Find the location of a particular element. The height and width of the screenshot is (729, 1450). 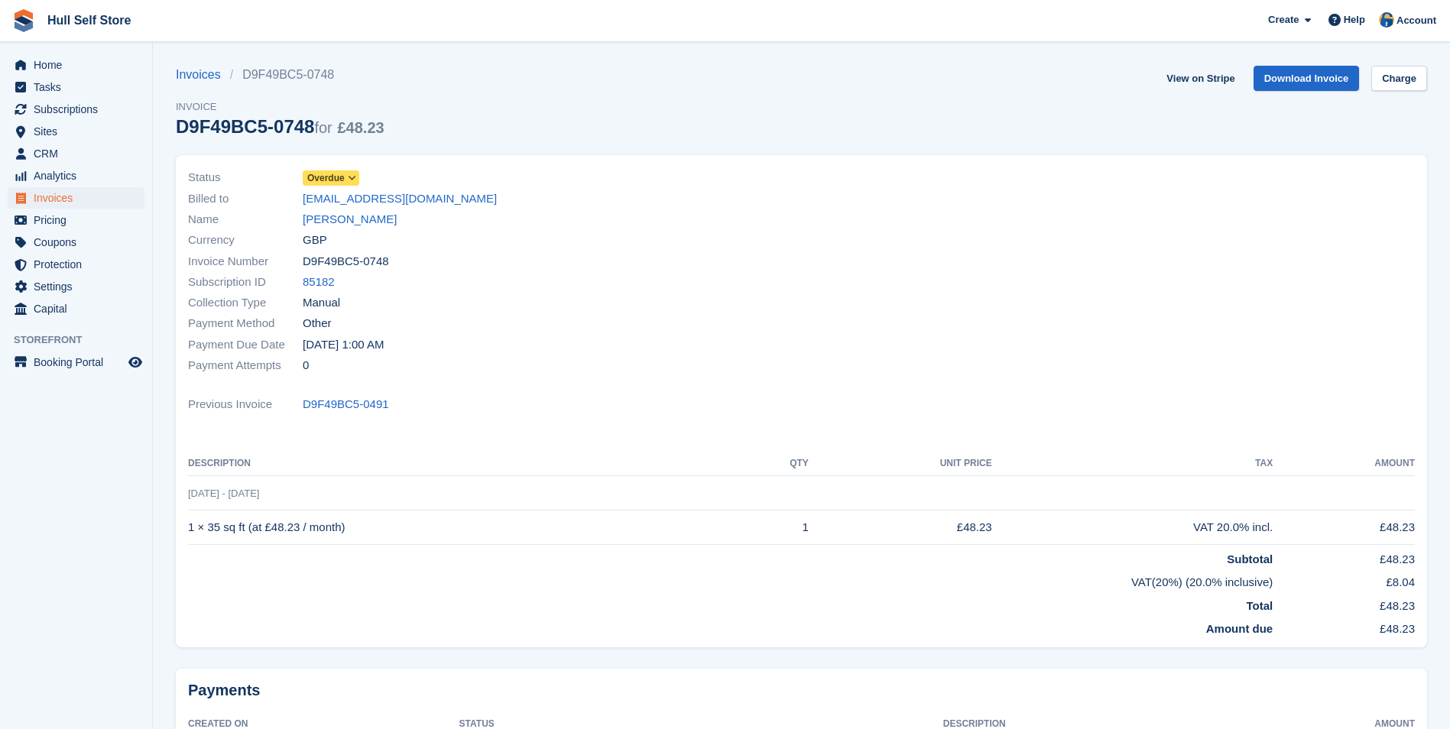

span: Overdue is located at coordinates (326, 178).